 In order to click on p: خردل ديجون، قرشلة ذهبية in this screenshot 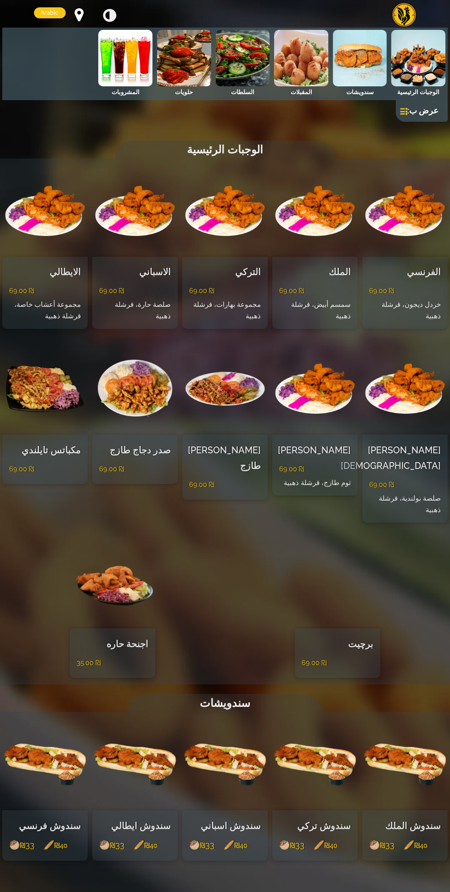, I will do `click(405, 311)`.